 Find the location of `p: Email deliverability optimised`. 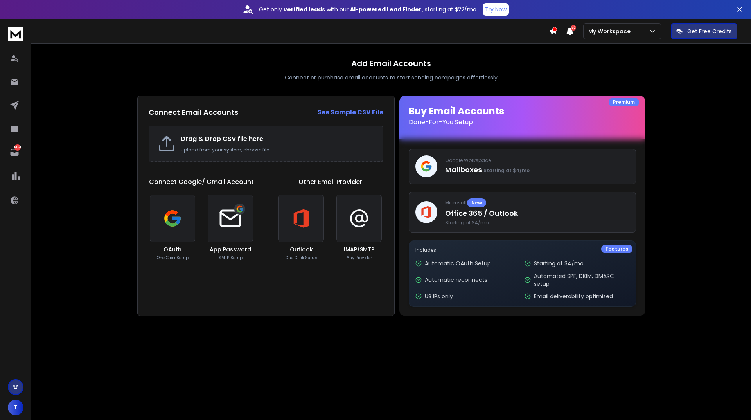

p: Email deliverability optimised is located at coordinates (574, 296).